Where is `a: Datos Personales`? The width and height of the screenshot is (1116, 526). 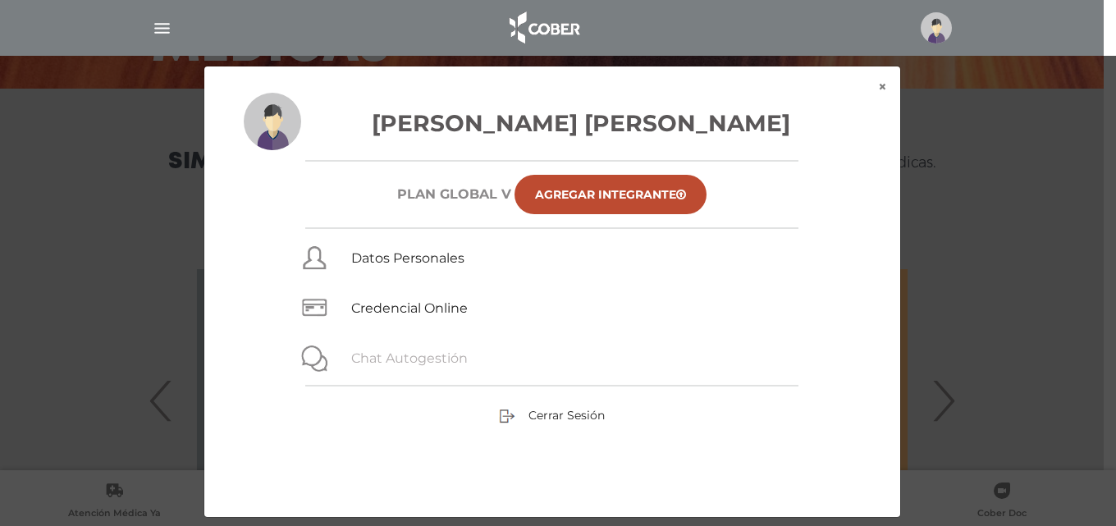 a: Datos Personales is located at coordinates (408, 258).